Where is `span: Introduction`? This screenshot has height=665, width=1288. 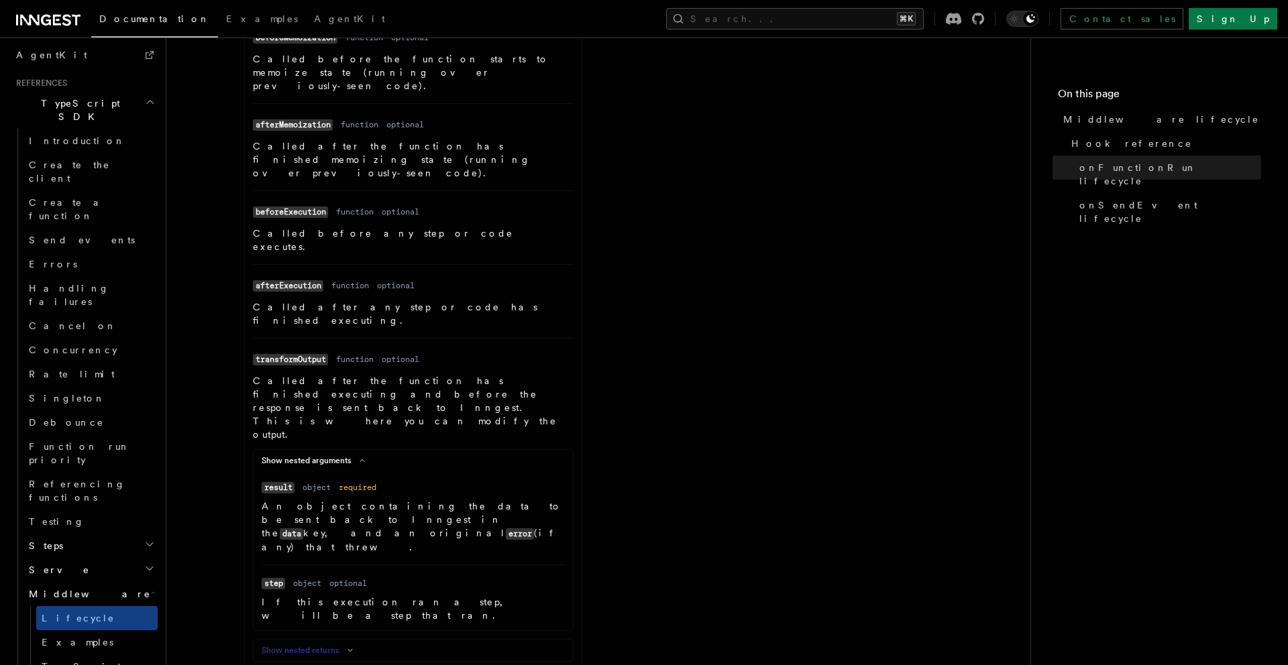 span: Introduction is located at coordinates (77, 141).